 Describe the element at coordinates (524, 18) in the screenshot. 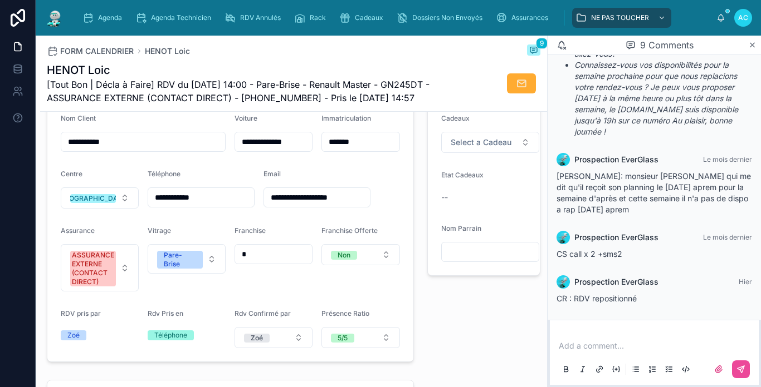

I see `a: Assurances` at that location.